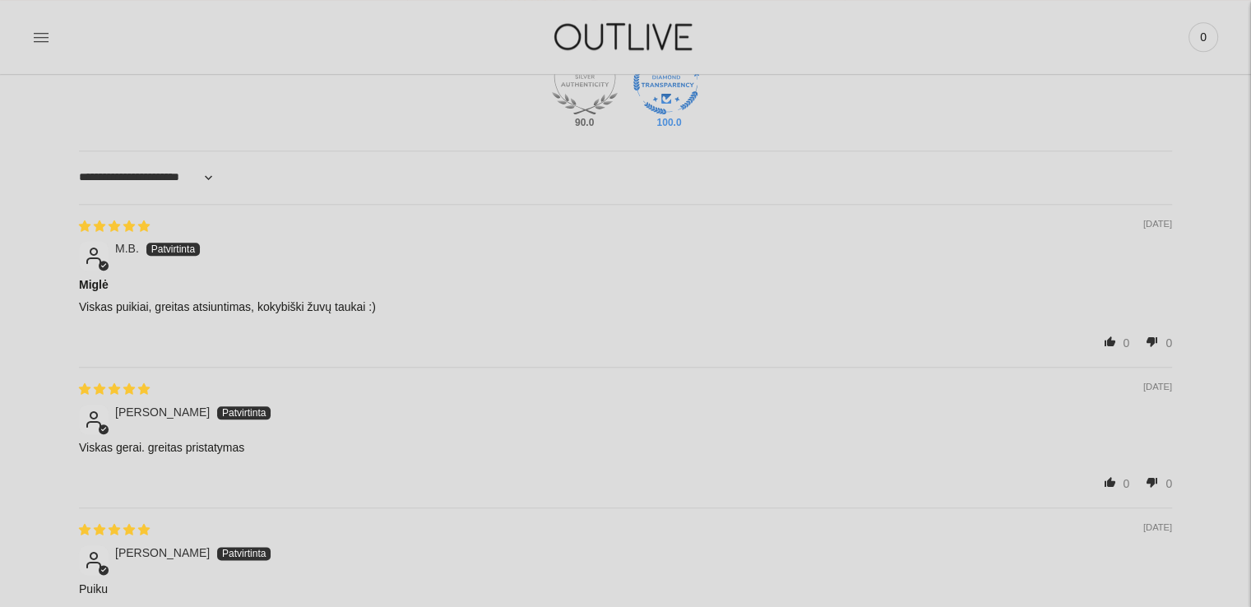 Image resolution: width=1251 pixels, height=607 pixels. I want to click on p: Puiku, so click(625, 590).